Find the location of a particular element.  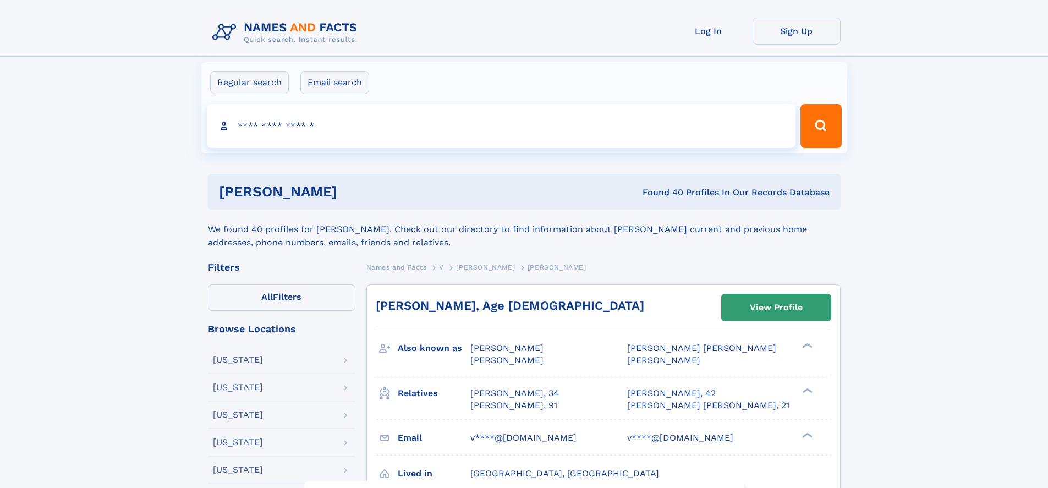

div: Filters is located at coordinates (282, 267).